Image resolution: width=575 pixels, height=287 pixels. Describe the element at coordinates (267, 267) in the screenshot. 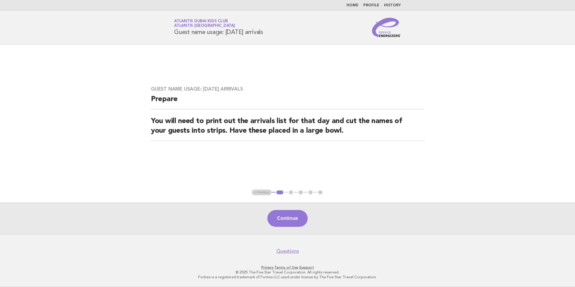

I see `a: Privacy` at that location.